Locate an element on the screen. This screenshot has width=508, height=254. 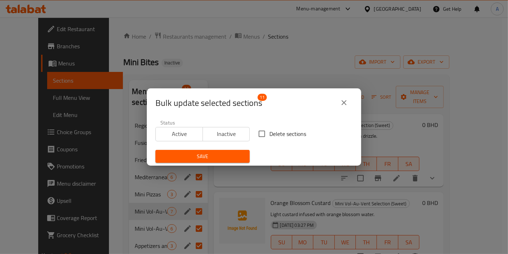
button: Inactive is located at coordinates (226, 134).